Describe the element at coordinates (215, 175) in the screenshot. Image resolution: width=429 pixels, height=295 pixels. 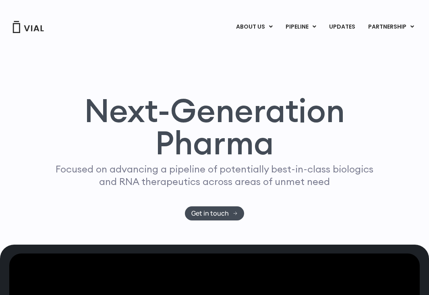
I see `p: Focused on advancing a pipeline of potentially best-in-class biologics and RNA therapeutics acros...` at that location.